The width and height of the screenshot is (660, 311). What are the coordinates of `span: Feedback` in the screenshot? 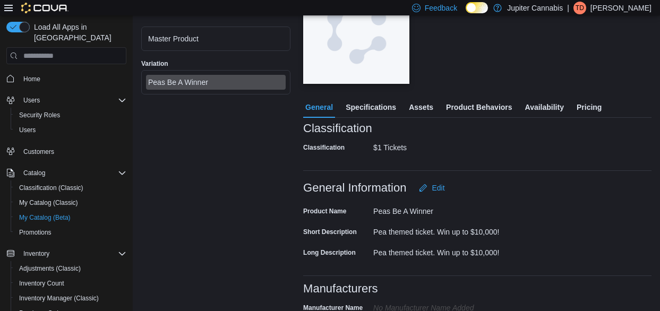 It's located at (441, 8).